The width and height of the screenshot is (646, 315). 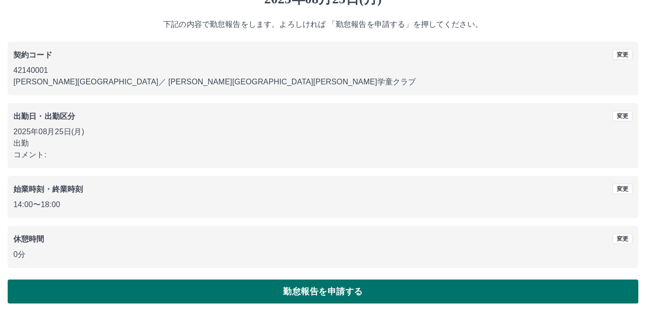 I want to click on p: 下記の内容で勤怠報告をします。よろしければ 「勤怠報告を申請する」を押してください。, so click(x=323, y=24).